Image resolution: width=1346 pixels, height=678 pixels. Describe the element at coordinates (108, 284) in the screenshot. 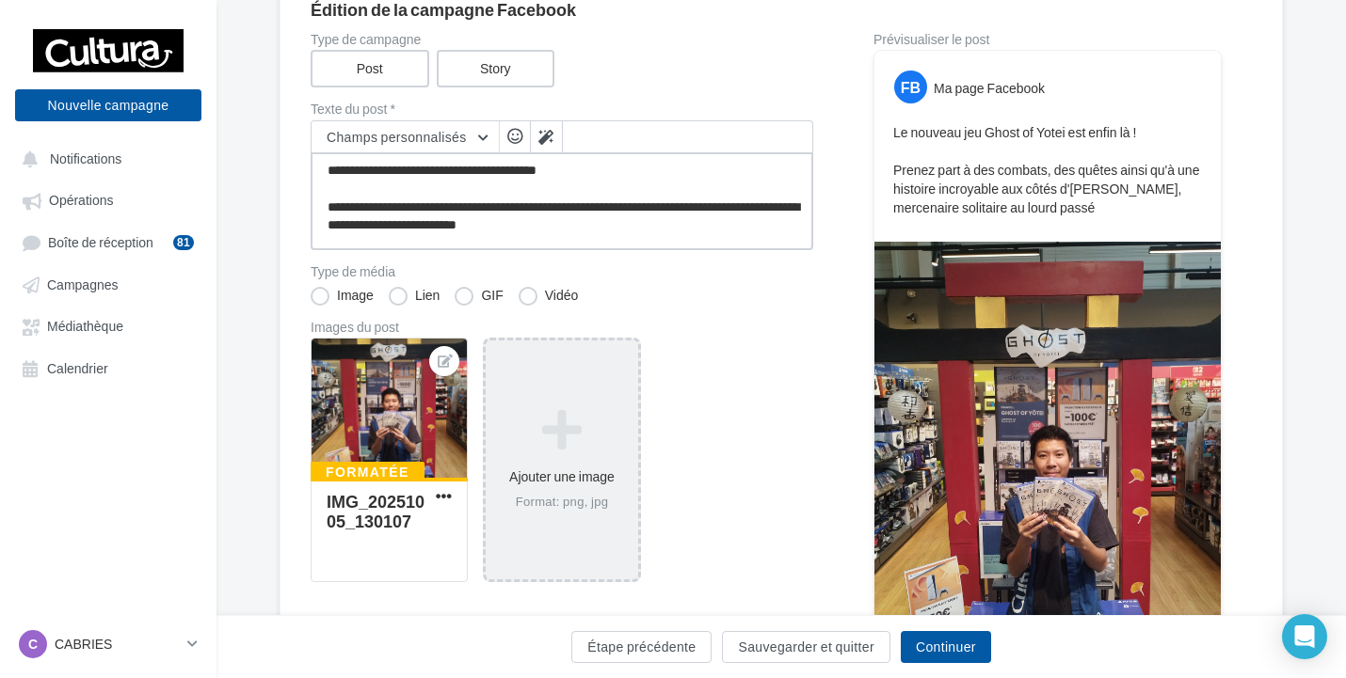

I see `a: Campagnes` at that location.